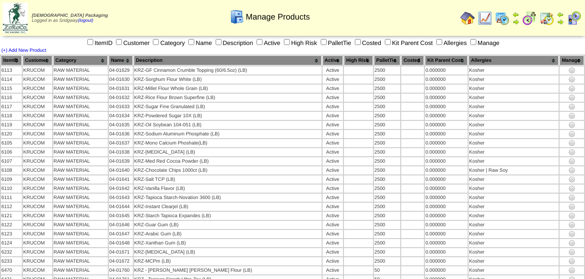 The height and width of the screenshot is (279, 585). I want to click on td: 04-01645, so click(121, 216).